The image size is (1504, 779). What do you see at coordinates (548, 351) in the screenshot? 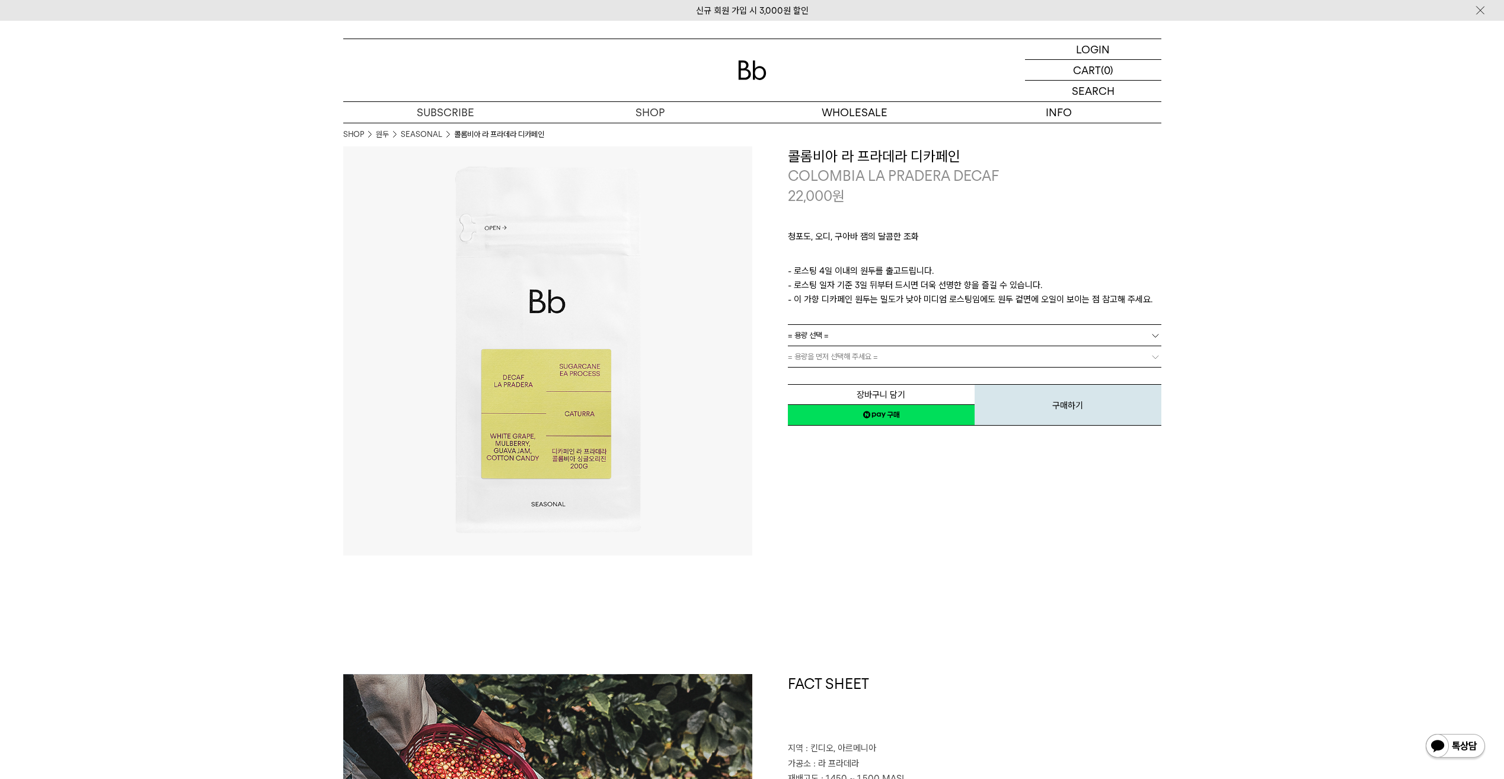
I see `img: 콜롬비아 라 프라데라 디카페인` at bounding box center [548, 351].